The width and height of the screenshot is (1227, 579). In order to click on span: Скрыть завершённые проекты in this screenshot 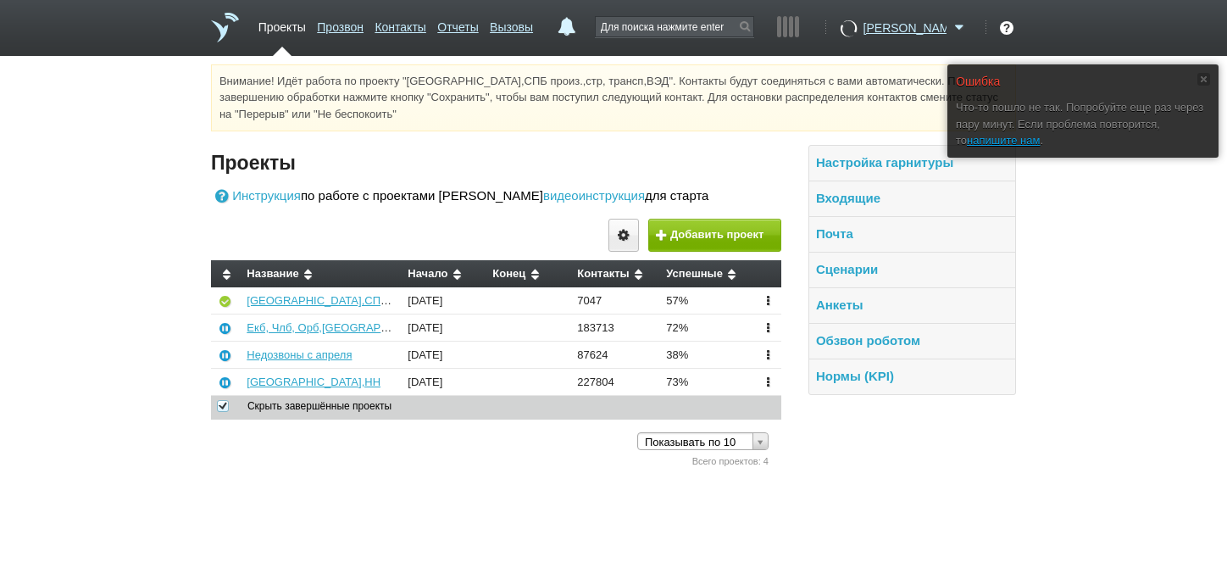, I will do `click(311, 406)`.